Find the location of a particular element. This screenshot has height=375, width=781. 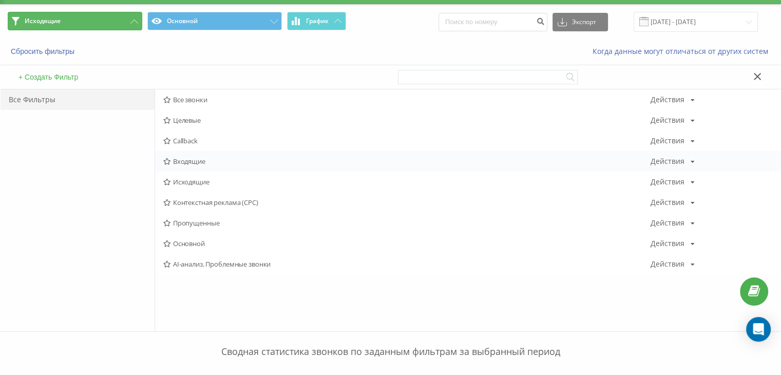

span: Целевые is located at coordinates (407, 120).